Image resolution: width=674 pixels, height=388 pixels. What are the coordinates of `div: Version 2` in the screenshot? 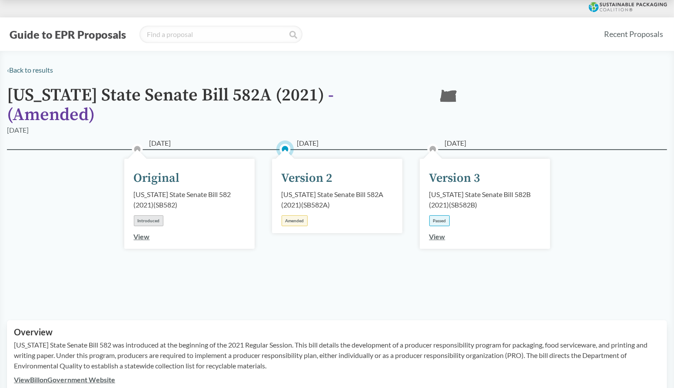 It's located at (307, 178).